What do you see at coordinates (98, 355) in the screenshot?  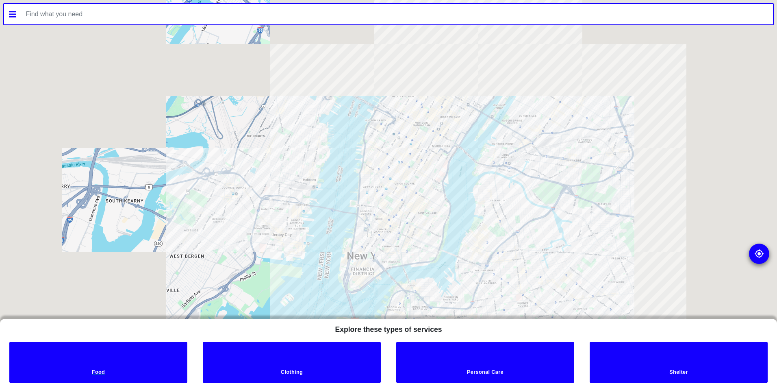 I see `img: Food` at bounding box center [98, 355].